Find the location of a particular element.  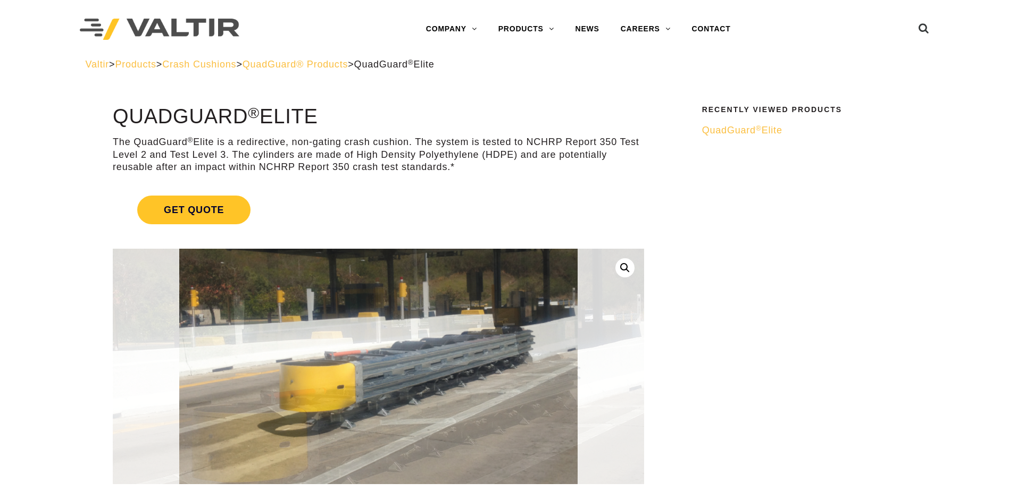

p: The QuadGuard Elite is a redirective, non-gating crash cushion. The system is tested to NCHRP Rep... is located at coordinates (378, 155).